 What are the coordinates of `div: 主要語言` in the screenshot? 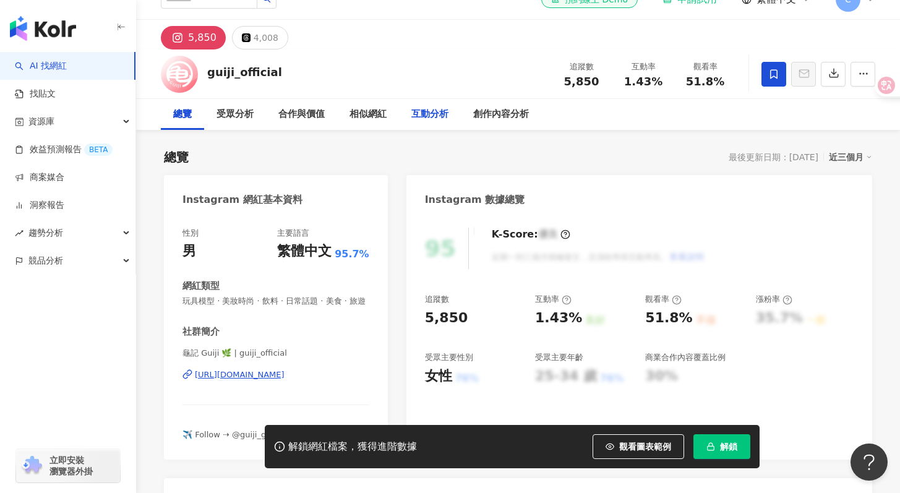 It's located at (293, 233).